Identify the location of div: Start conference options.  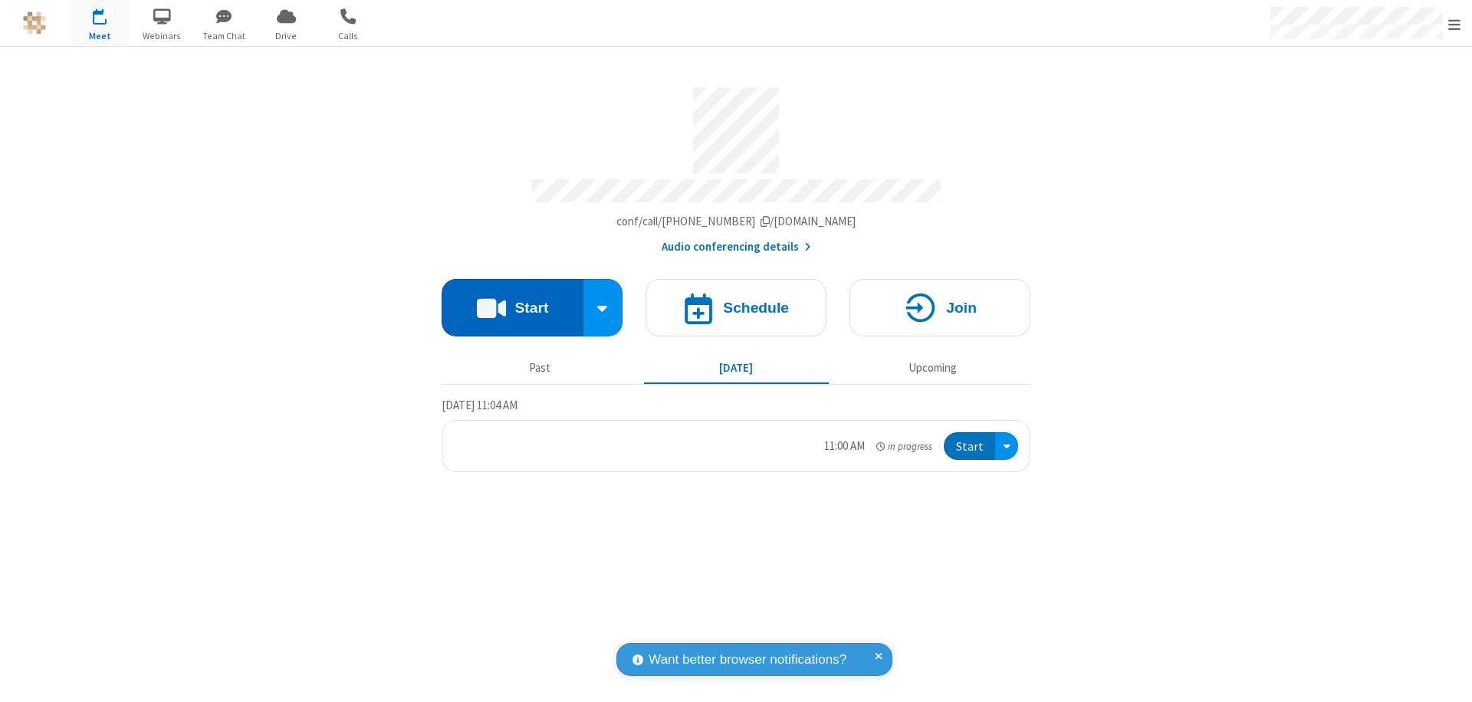
(603, 307).